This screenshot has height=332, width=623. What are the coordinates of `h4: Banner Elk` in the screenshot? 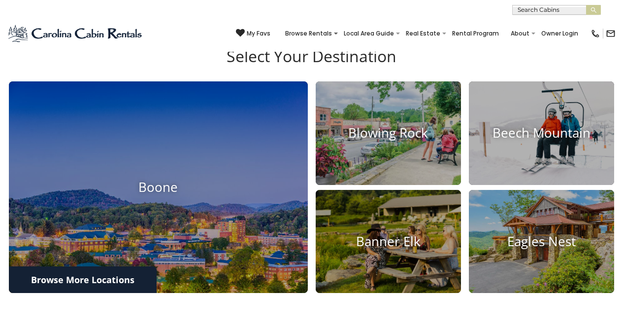 It's located at (388, 241).